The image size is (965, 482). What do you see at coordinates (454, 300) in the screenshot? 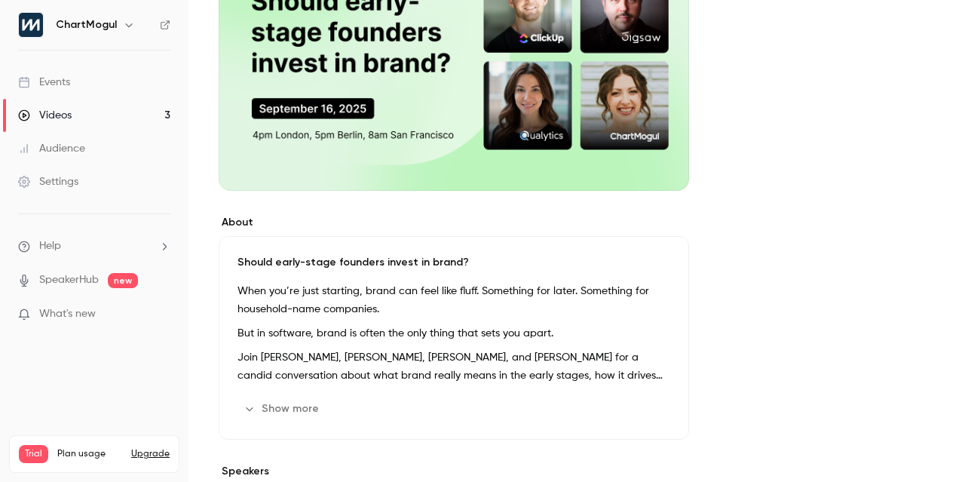
I see `p: When you’re just starting, brand can feel like fluff. Something for later. Something for househol...` at bounding box center [454, 300].